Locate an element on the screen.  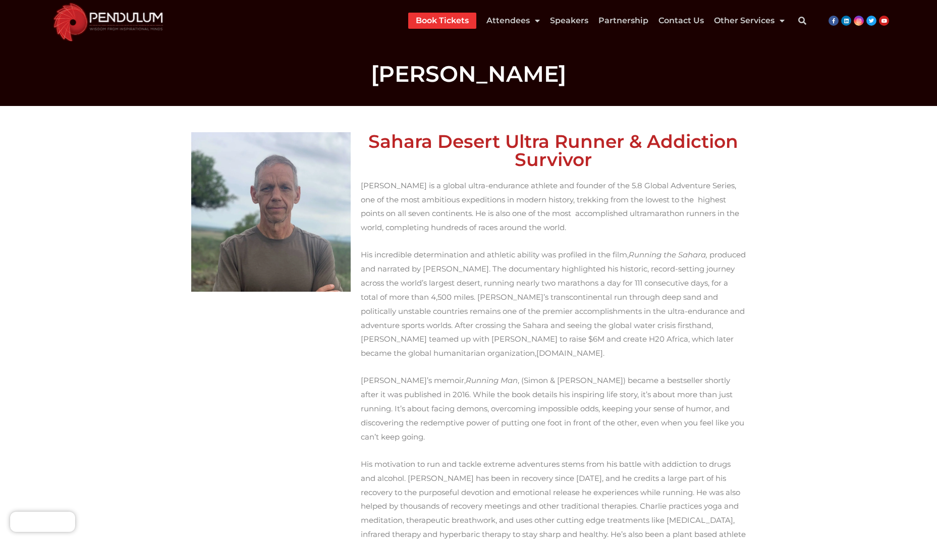
span: Running Man is located at coordinates (492, 380).